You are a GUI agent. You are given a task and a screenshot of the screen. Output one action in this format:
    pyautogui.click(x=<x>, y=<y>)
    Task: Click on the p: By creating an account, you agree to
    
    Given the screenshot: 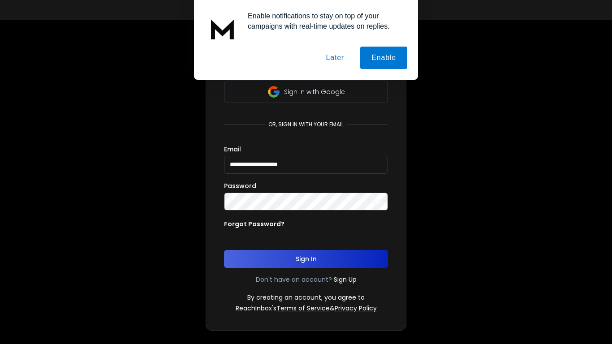 What is the action you would take?
    pyautogui.click(x=306, y=297)
    